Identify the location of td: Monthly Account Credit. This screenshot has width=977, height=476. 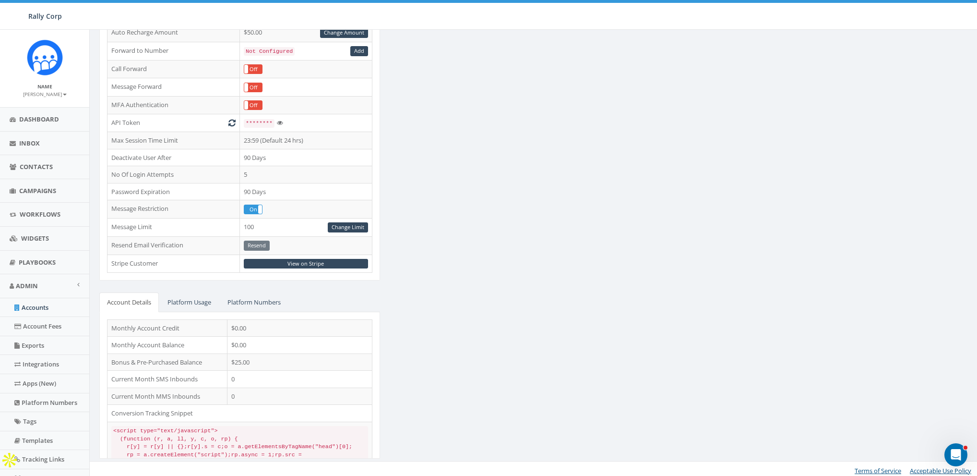
(167, 328).